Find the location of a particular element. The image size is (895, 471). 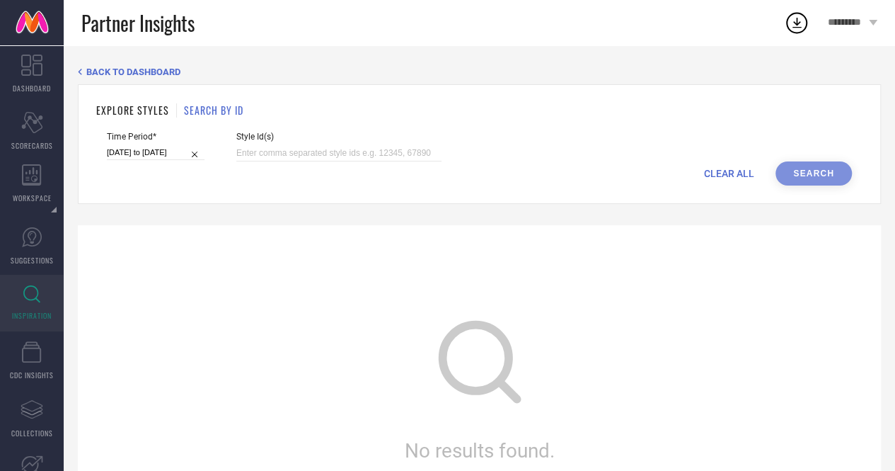

span: CLEAR ALL is located at coordinates (729, 173).